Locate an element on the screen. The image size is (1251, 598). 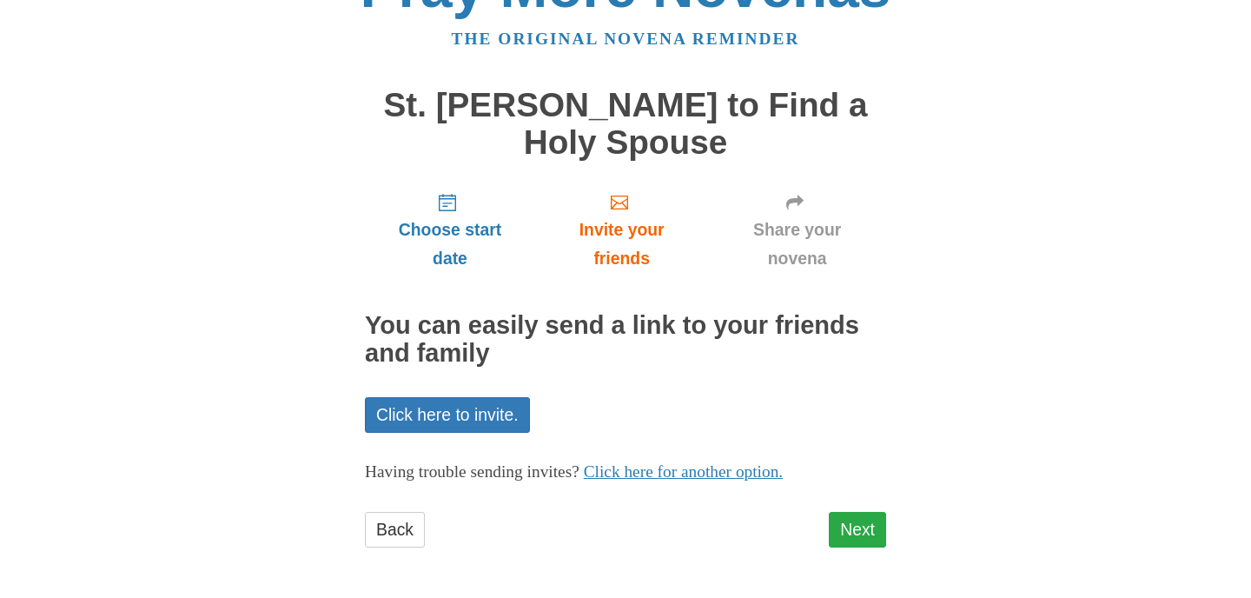
a: Back is located at coordinates (394, 529).